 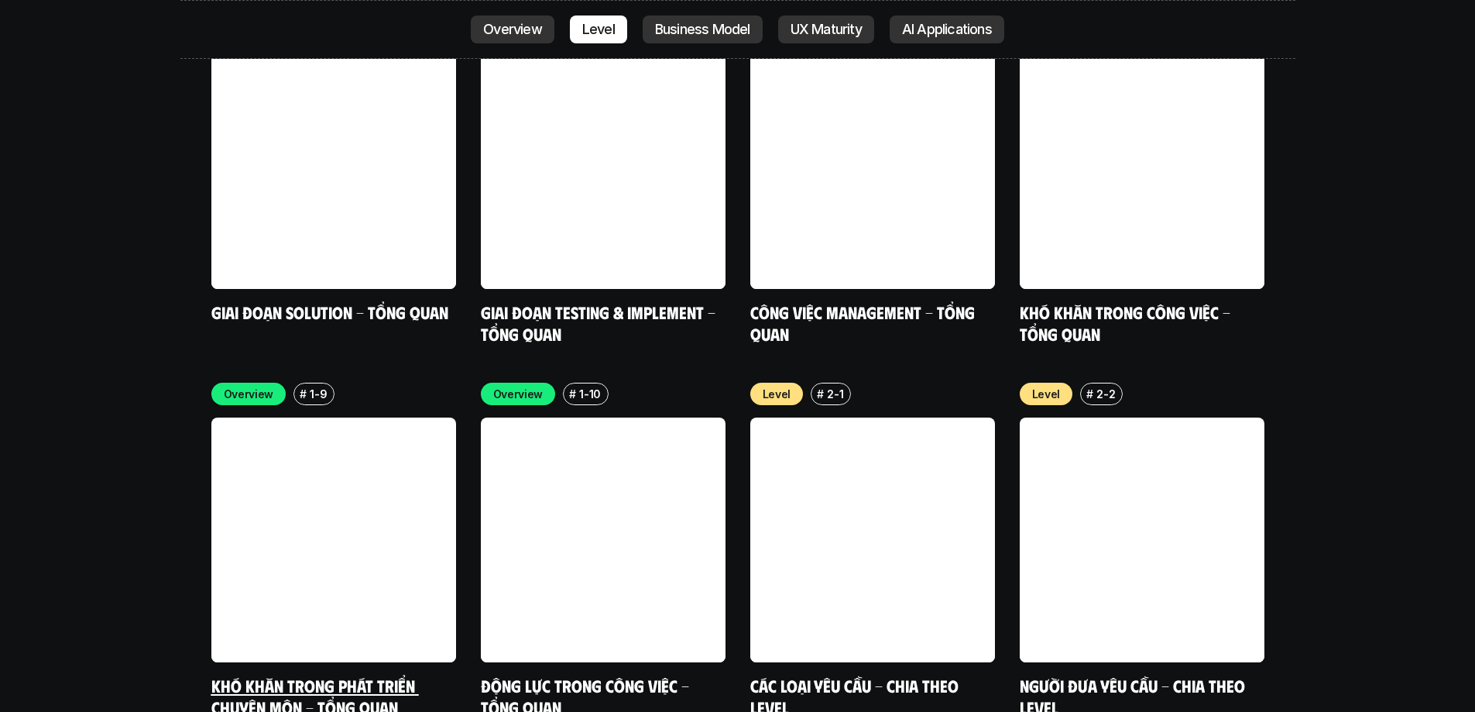 I want to click on a: Business Model, so click(x=702, y=29).